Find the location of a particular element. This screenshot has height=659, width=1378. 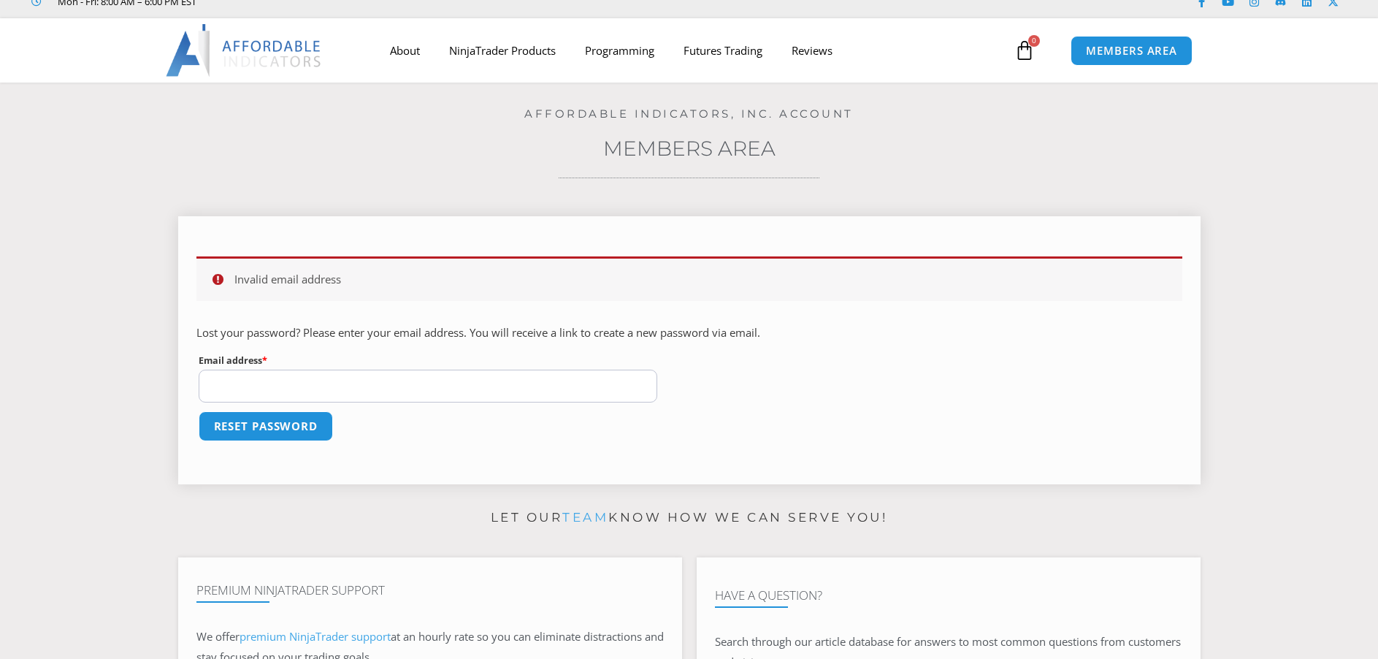

img: LogoAI | Affordable Indicators – NinjaTrader is located at coordinates (244, 50).